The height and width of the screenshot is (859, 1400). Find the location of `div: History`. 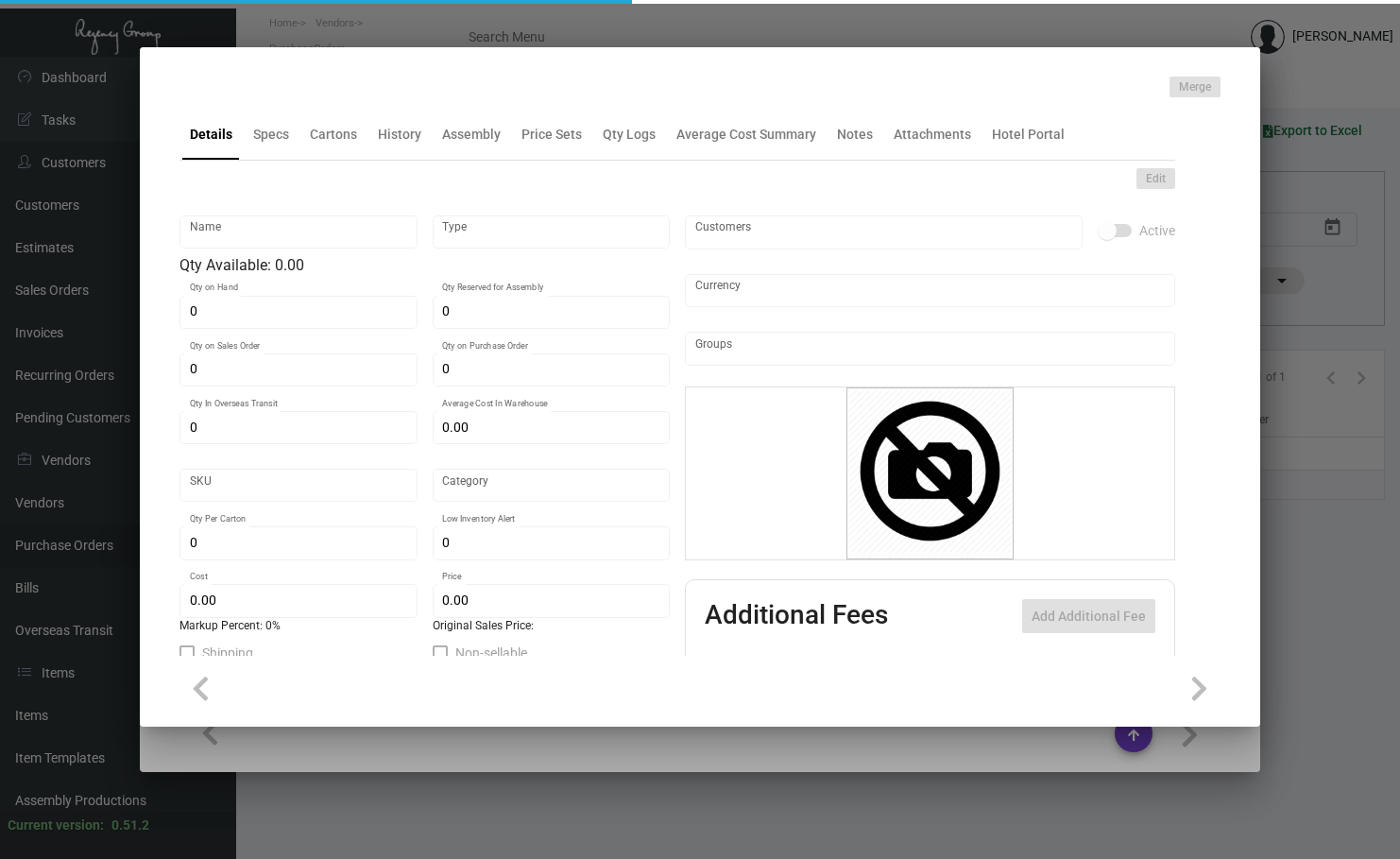

div: History is located at coordinates (400, 134).